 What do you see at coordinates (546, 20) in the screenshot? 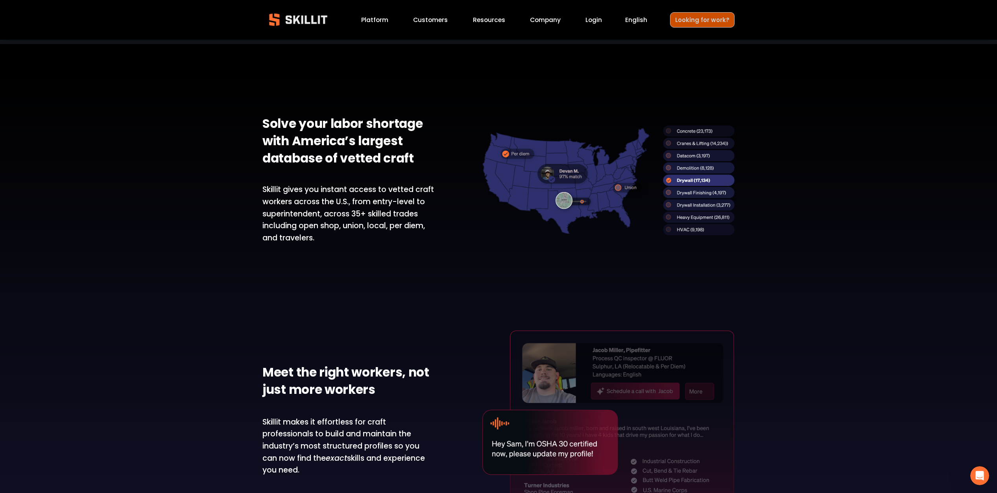
I see `a: Company` at bounding box center [546, 20].